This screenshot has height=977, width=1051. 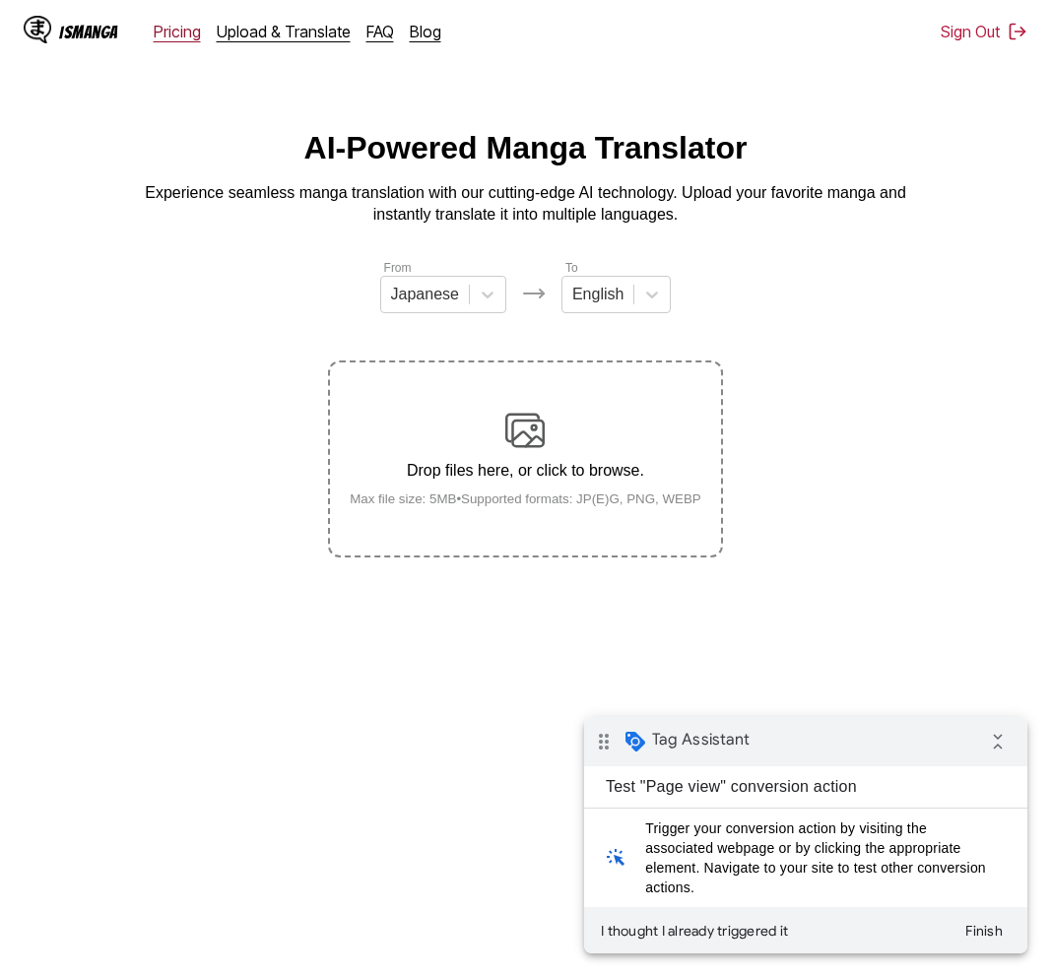 What do you see at coordinates (1018, 32) in the screenshot?
I see `img: Sign out` at bounding box center [1018, 32].